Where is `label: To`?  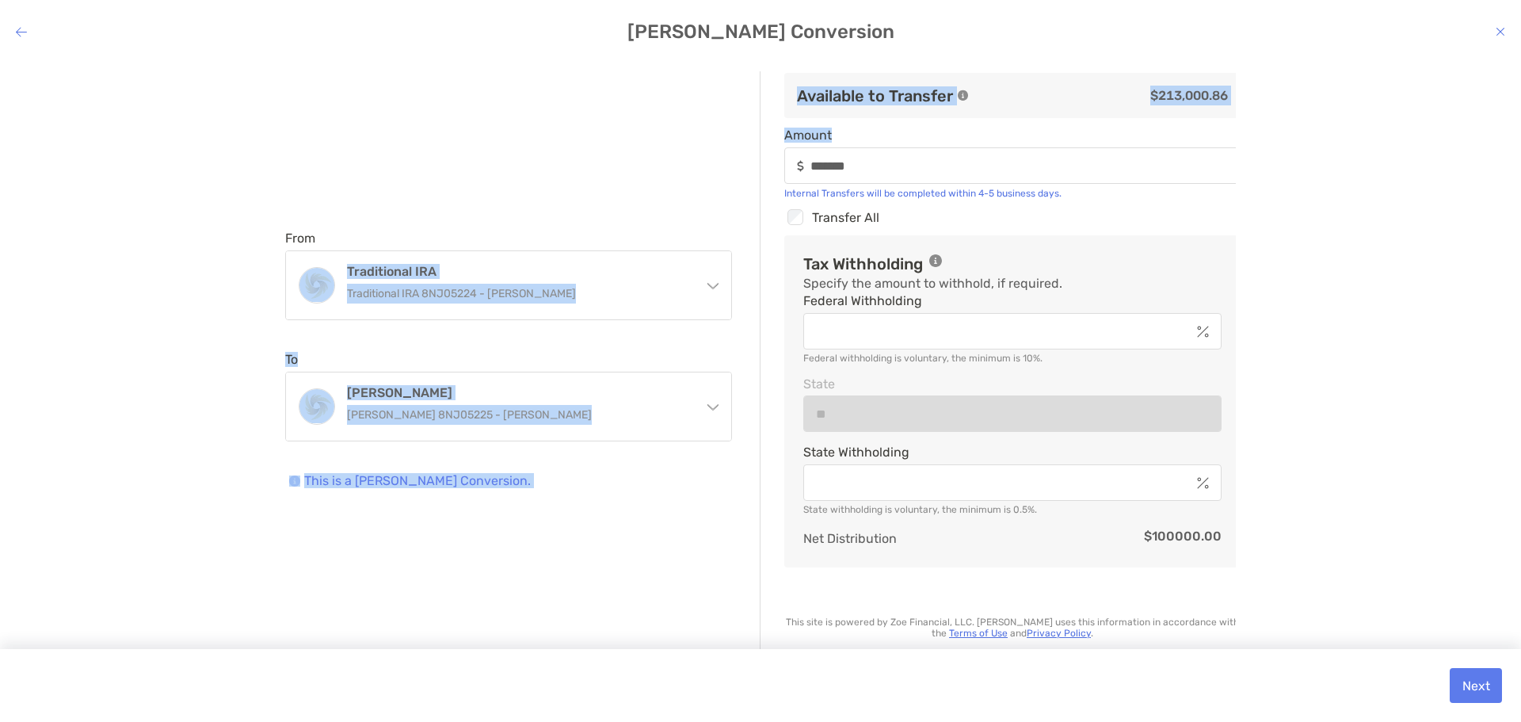
label: To is located at coordinates (291, 359).